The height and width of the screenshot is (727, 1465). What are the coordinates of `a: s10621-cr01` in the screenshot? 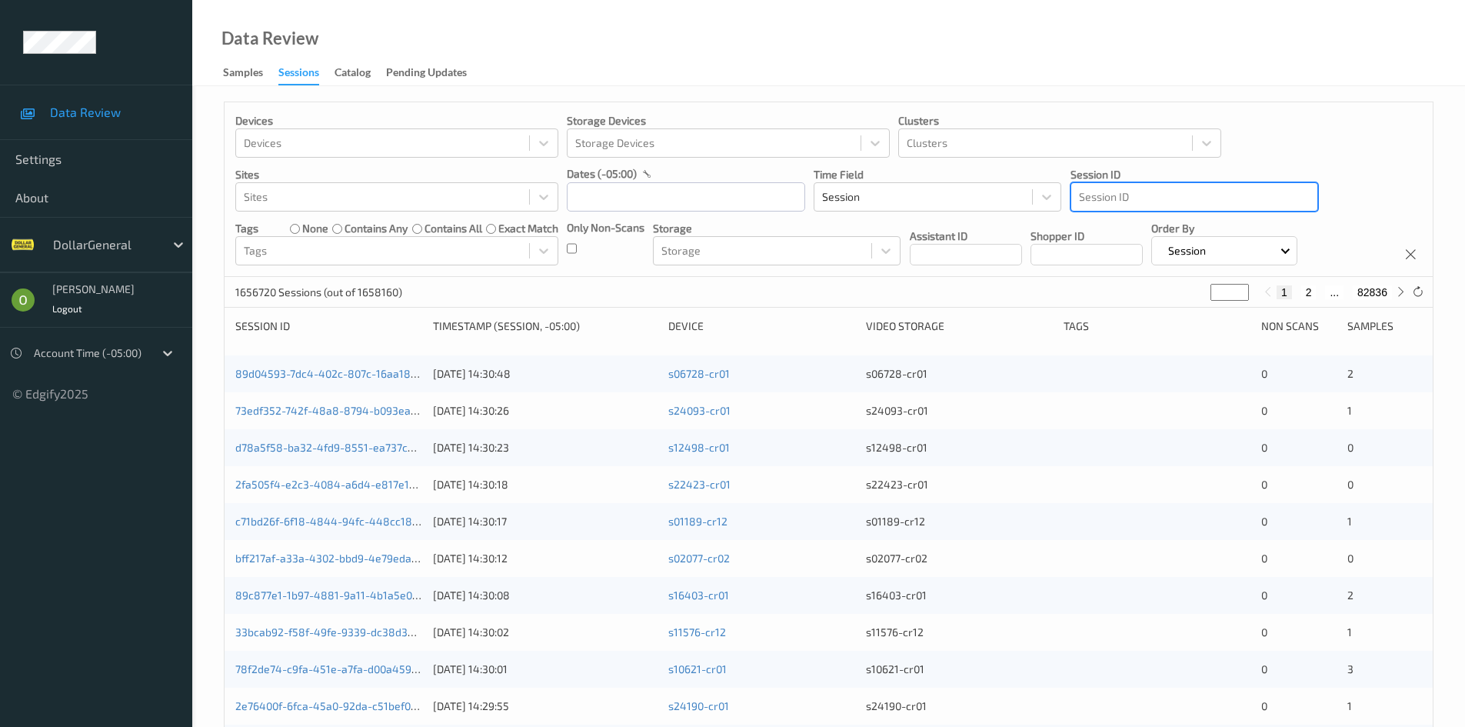 It's located at (698, 668).